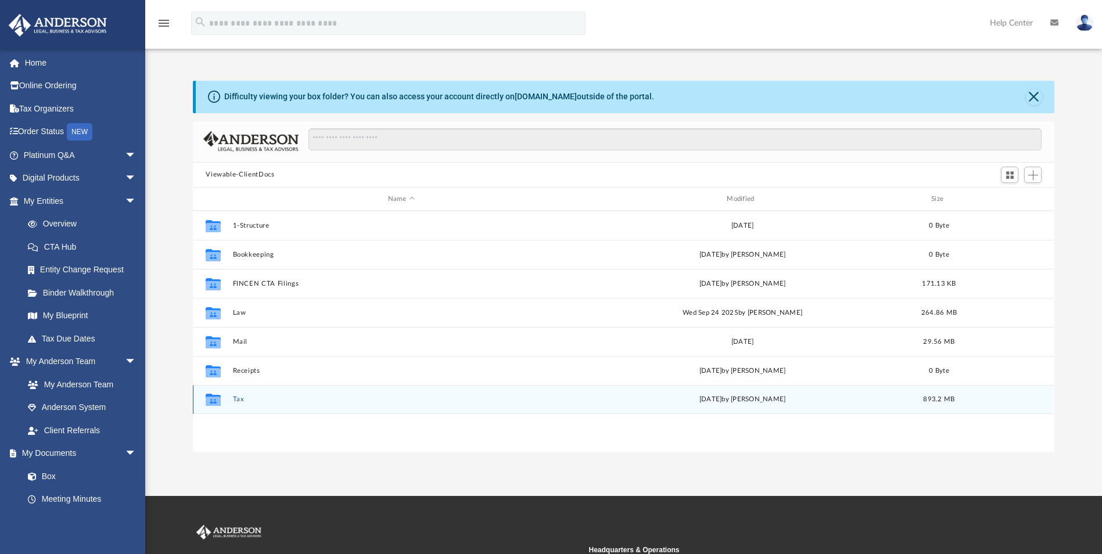  I want to click on button: Switch to Grid View, so click(1010, 175).